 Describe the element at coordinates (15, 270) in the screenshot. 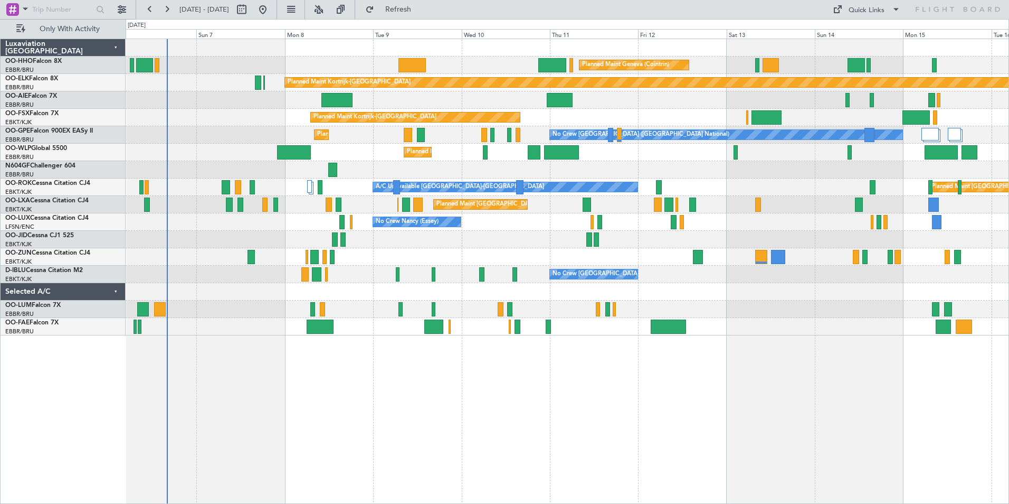

I see `span: D-IBLU` at that location.